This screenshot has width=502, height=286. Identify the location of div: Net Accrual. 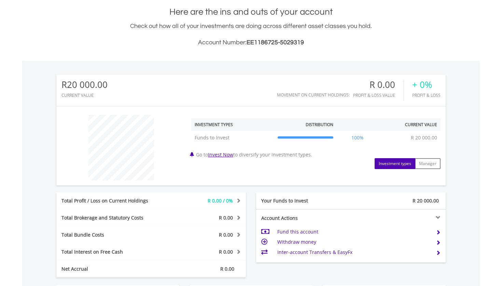
(112, 269).